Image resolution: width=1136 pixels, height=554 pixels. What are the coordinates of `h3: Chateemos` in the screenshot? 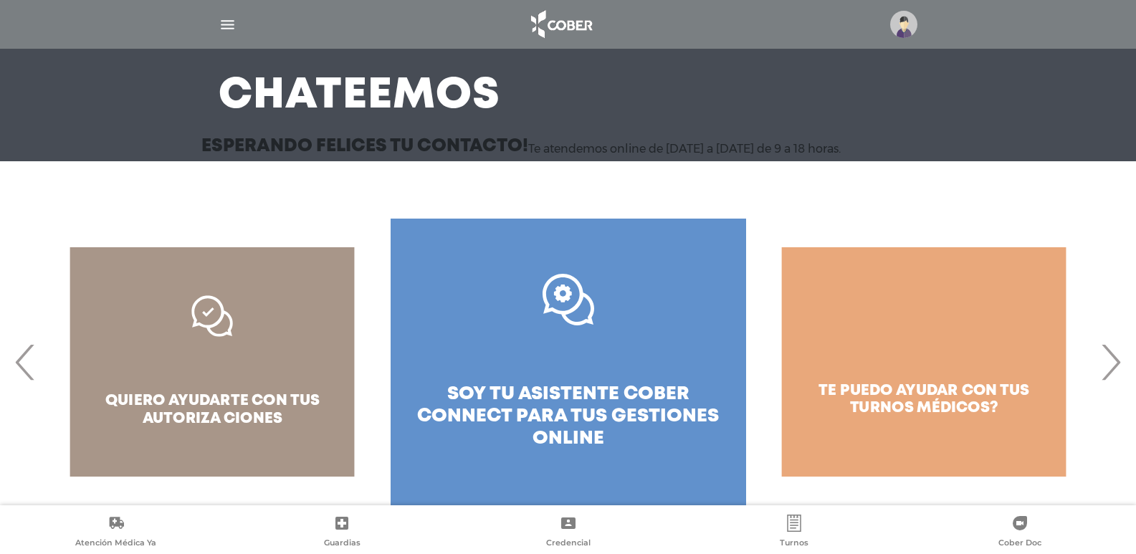 It's located at (359, 96).